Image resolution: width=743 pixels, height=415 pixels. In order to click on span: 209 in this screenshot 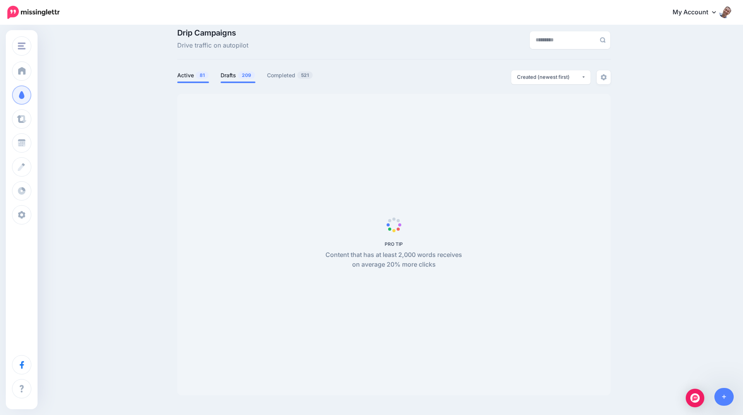, I will do `click(246, 75)`.